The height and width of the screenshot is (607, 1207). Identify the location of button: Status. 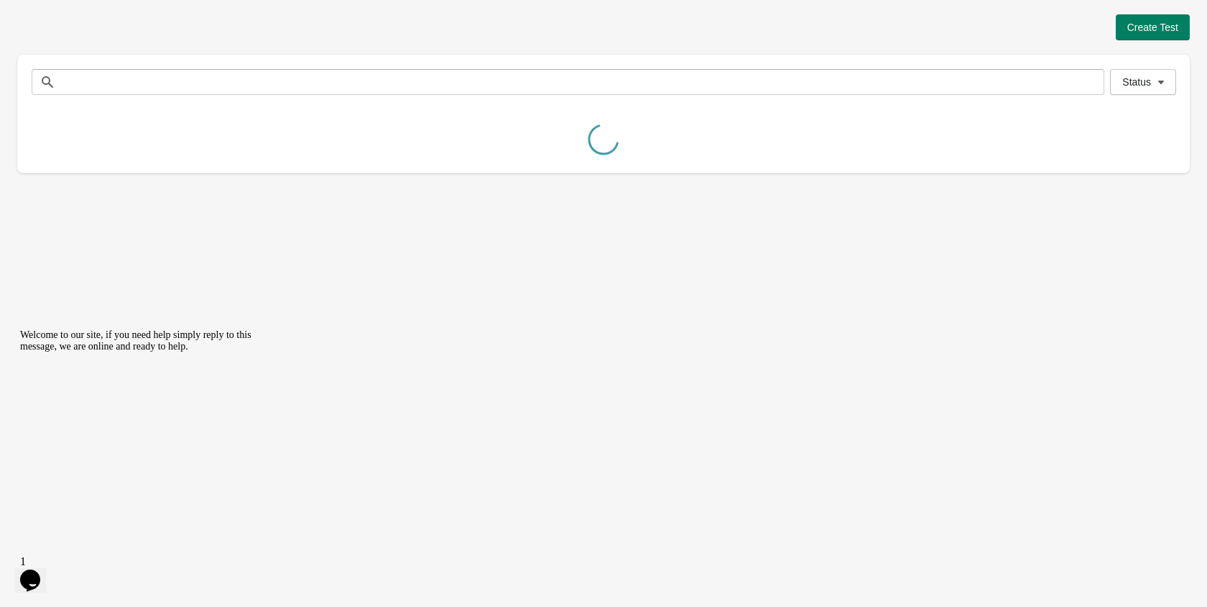
(1143, 82).